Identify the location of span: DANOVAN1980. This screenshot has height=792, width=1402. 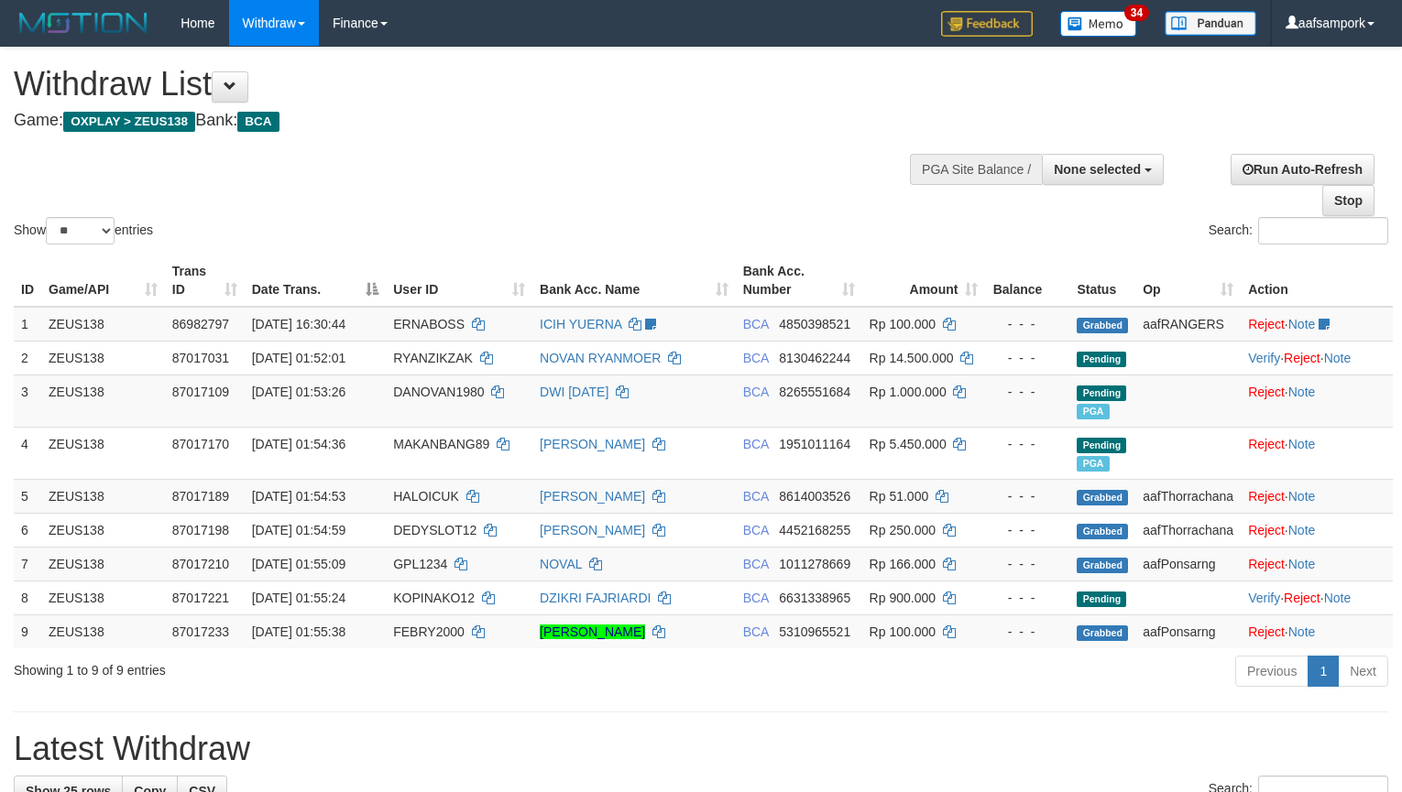
(438, 392).